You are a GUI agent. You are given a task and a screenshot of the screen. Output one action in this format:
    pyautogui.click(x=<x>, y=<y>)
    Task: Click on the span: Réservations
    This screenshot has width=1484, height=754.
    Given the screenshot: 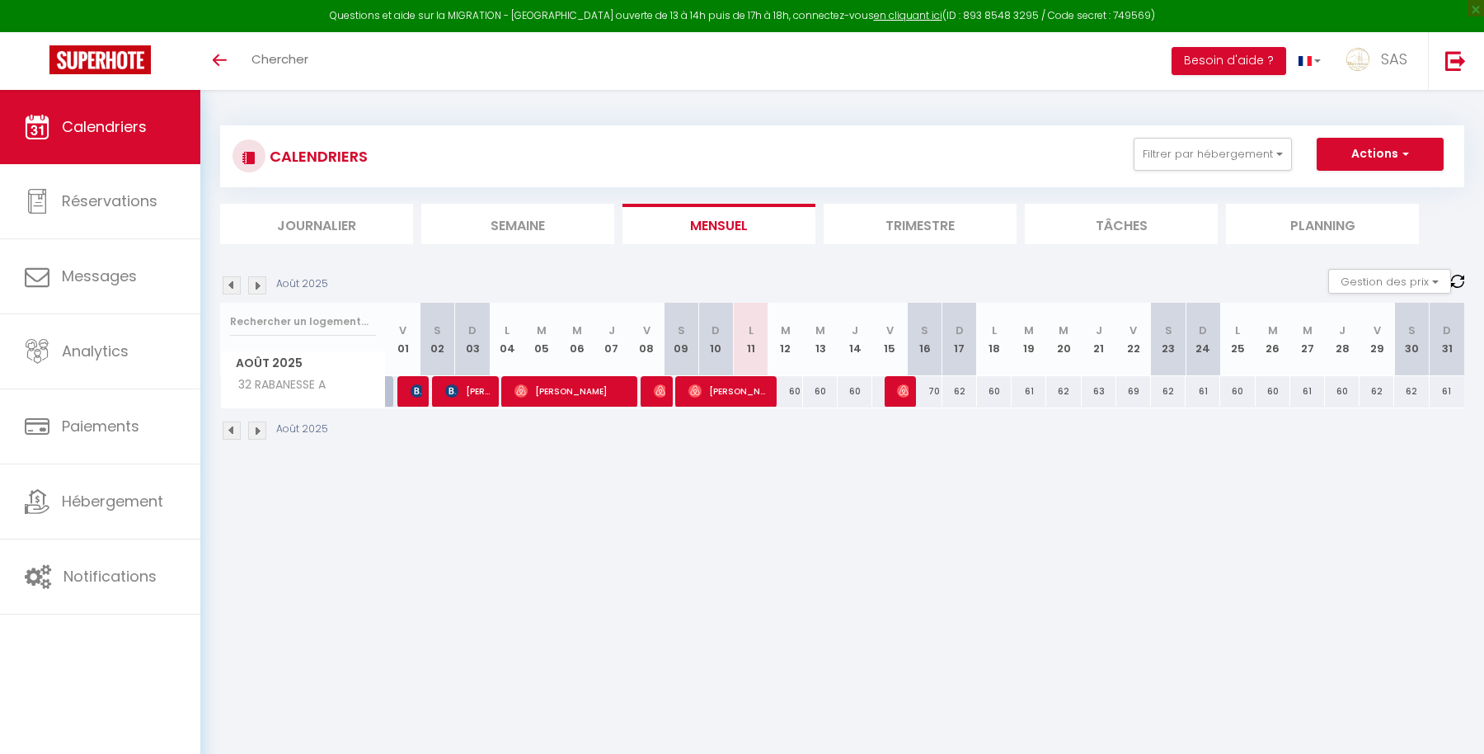 What is the action you would take?
    pyautogui.click(x=110, y=200)
    